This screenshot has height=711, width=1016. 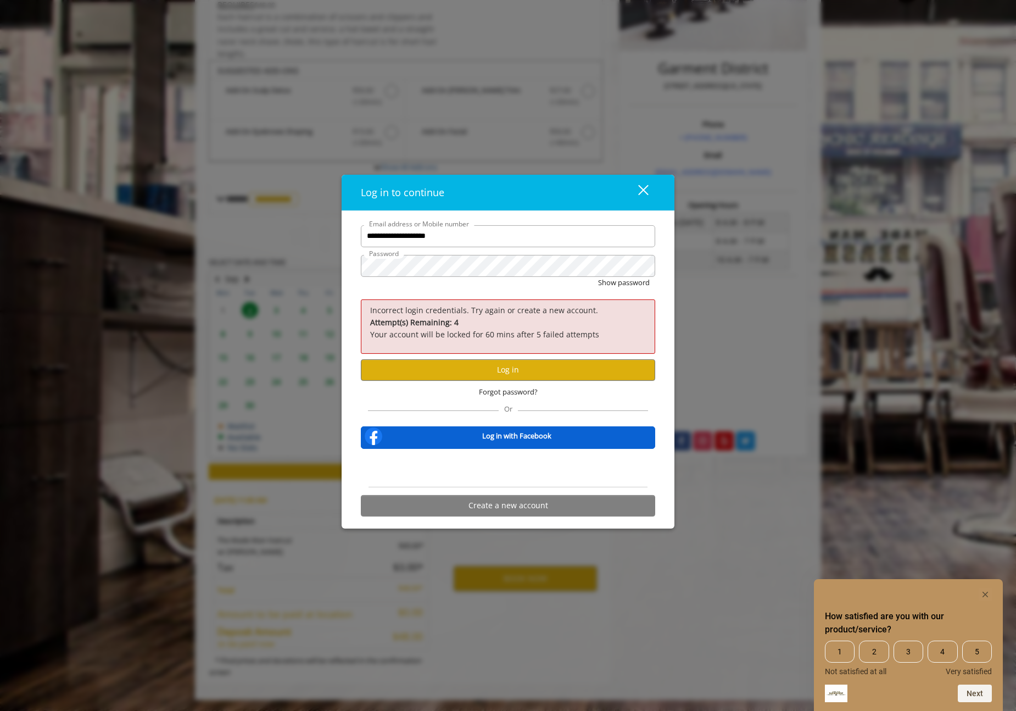 What do you see at coordinates (637, 192) in the screenshot?
I see `div: close dialog` at bounding box center [637, 192].